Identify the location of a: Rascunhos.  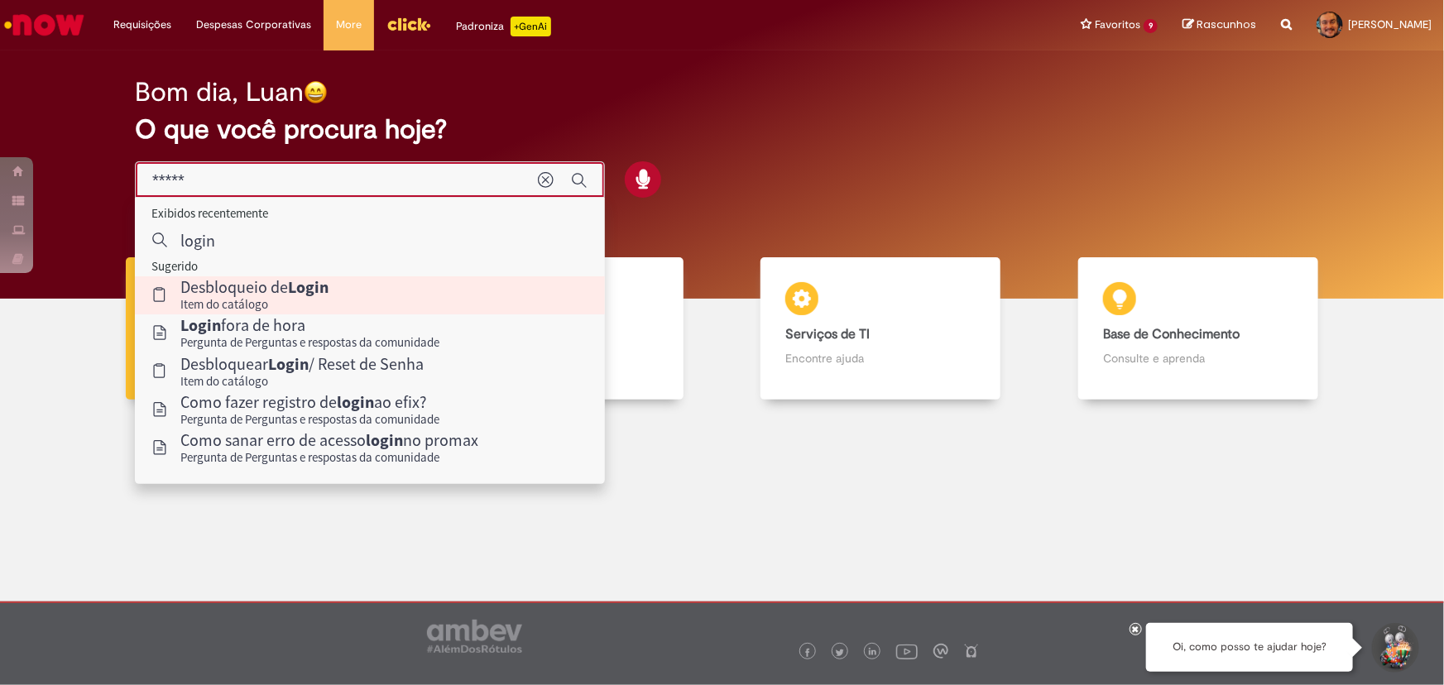
(1219, 25).